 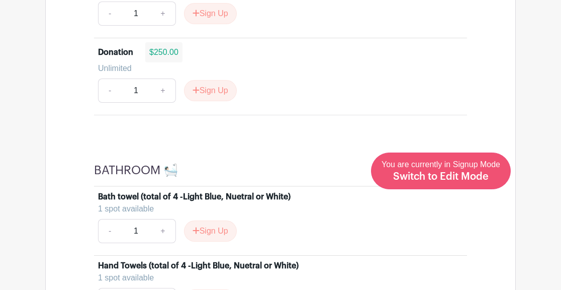 I want to click on div: Hand Towels (total of 4 -Light Blue, Nuetral or White), so click(x=198, y=266).